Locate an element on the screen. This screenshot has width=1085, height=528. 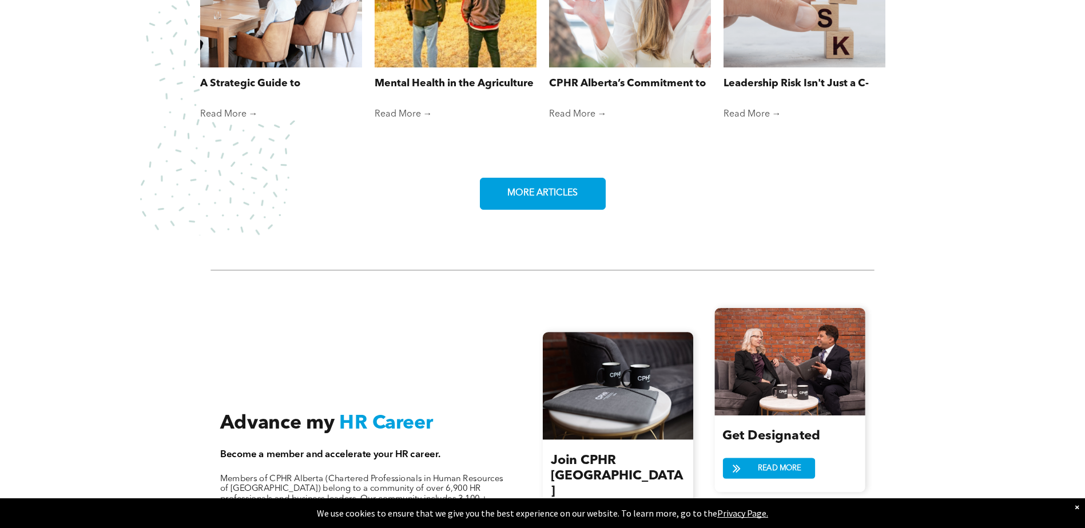
a: Privacy Page. is located at coordinates (742, 514).